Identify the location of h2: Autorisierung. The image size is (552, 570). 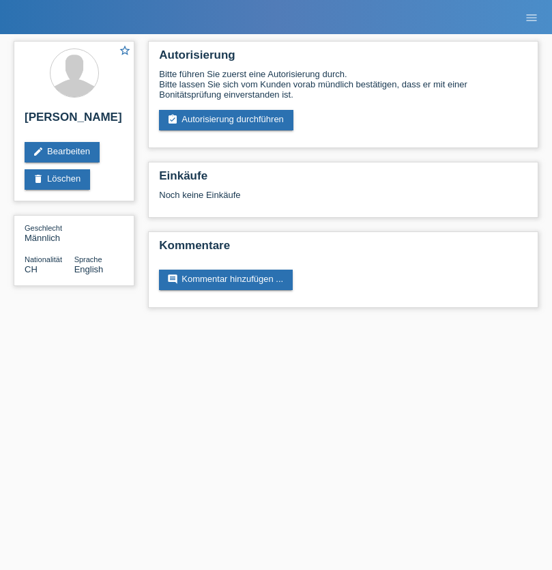
(343, 59).